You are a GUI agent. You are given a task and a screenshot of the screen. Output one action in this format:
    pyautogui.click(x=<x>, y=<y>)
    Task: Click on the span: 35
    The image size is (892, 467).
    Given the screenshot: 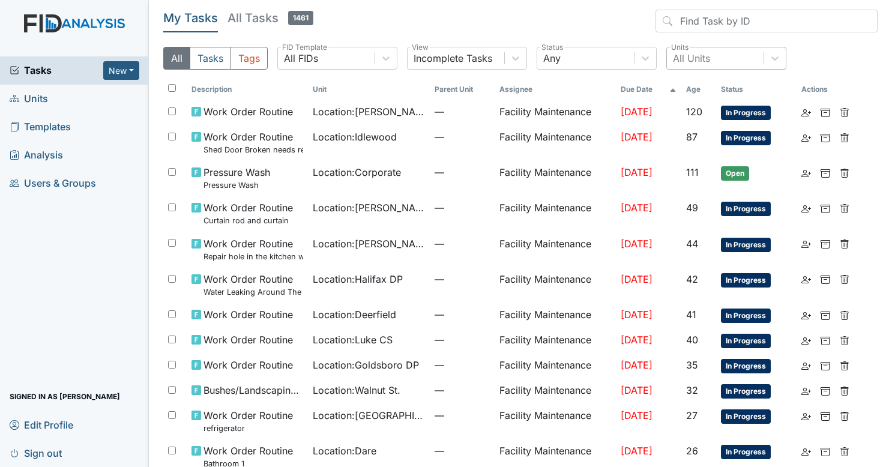 What is the action you would take?
    pyautogui.click(x=692, y=365)
    